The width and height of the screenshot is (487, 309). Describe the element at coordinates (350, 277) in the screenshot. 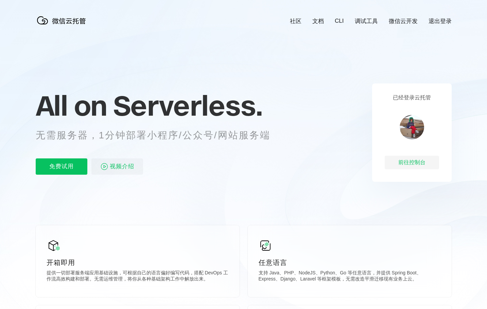

I see `p: 支持 Java、PHP、NodeJS、Python、Go 等任意语言，并提供 Spring Boot、Express、Django、Laravel 等框架模板，无需改造平滑迁移现有业务上云。` at that location.